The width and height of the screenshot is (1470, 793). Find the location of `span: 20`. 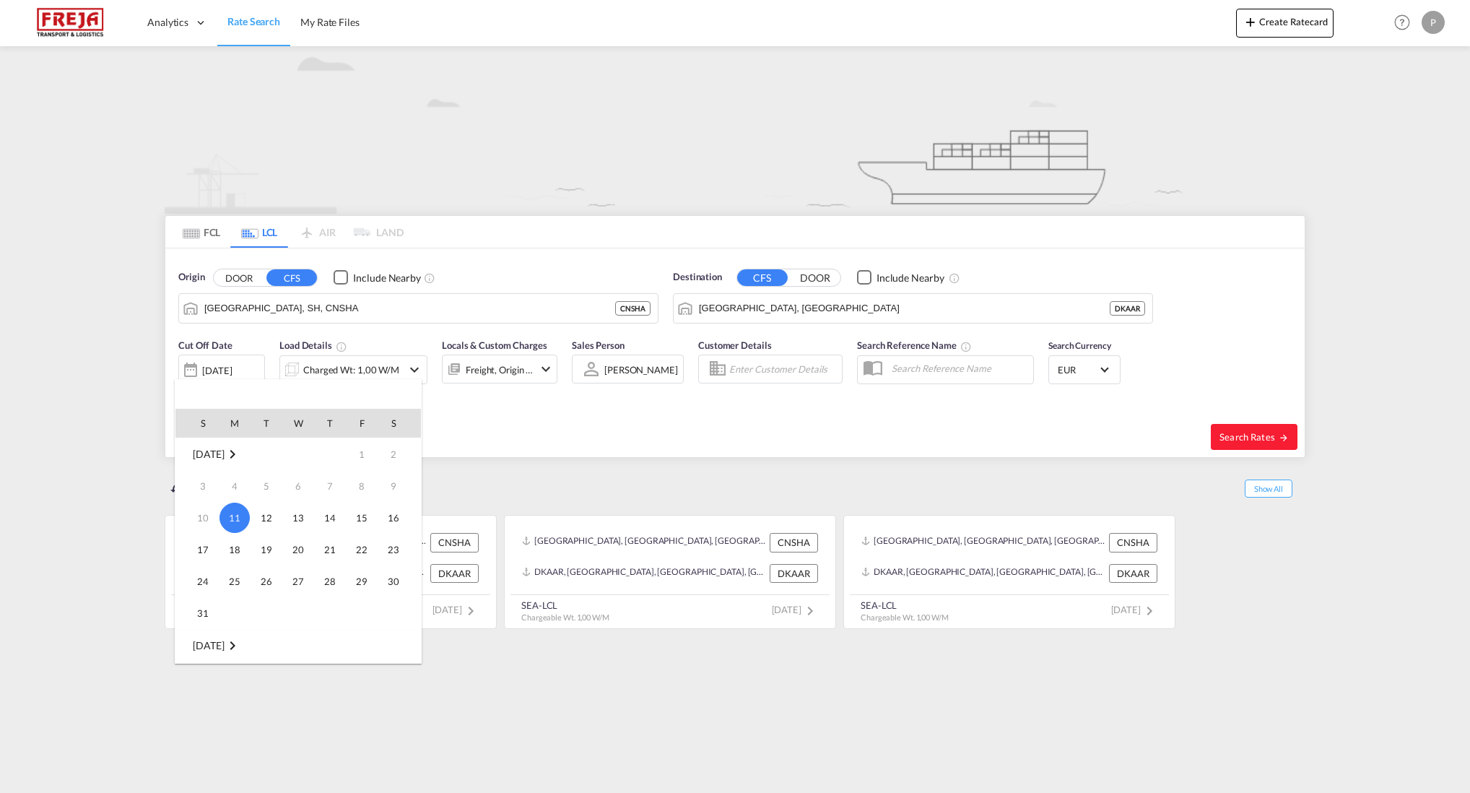

span: 20 is located at coordinates (298, 549).